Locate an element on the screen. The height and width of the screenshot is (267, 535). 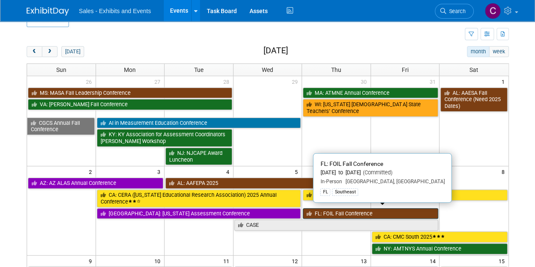
div: Southeast is located at coordinates (345, 192).